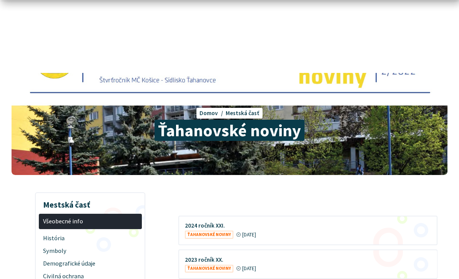  Describe the element at coordinates (90, 203) in the screenshot. I see `h3: Mestská časť` at that location.